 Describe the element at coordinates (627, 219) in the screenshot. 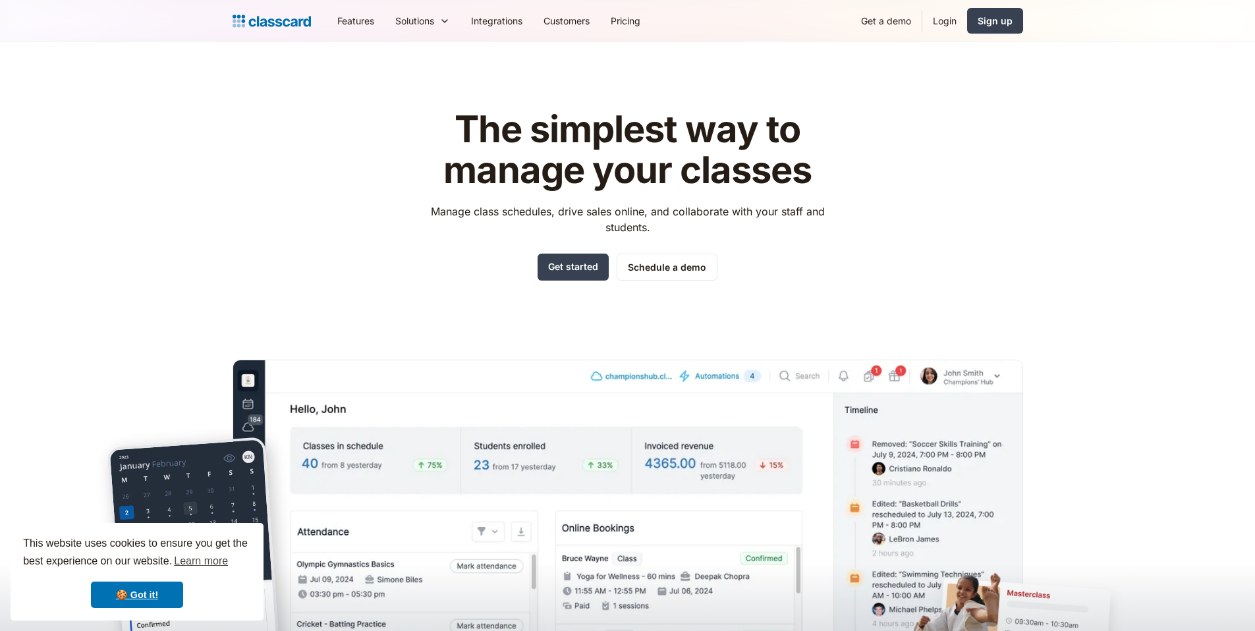

I see `p: Manage class schedules, drive sales online, and collaborate with your staff and students.` at that location.